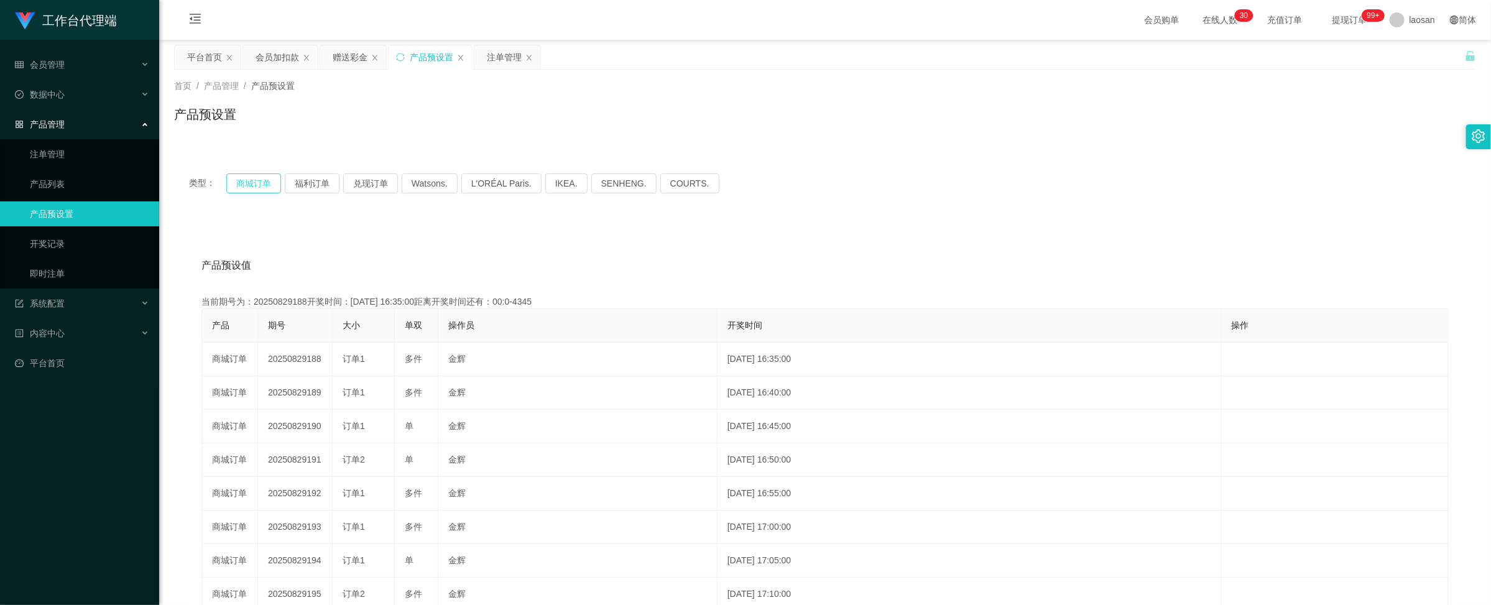  I want to click on sup: 1014, so click(1374, 16).